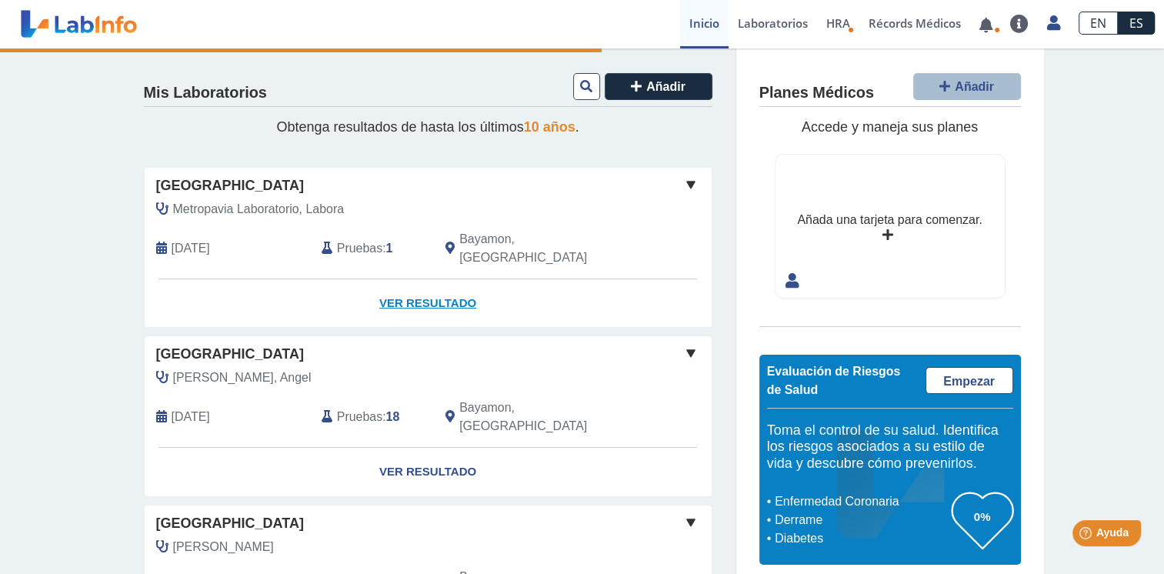  Describe the element at coordinates (969, 380) in the screenshot. I see `a: Empezar` at that location.